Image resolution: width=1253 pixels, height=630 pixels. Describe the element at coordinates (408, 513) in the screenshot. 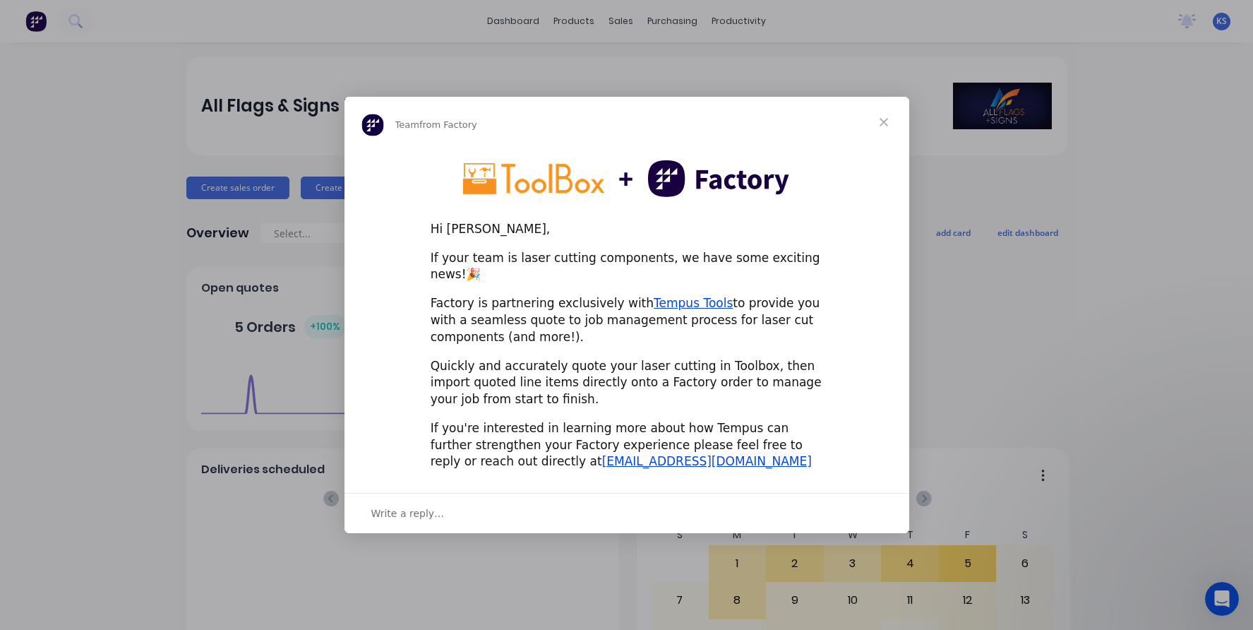

I see `span: Write a reply…` at that location.